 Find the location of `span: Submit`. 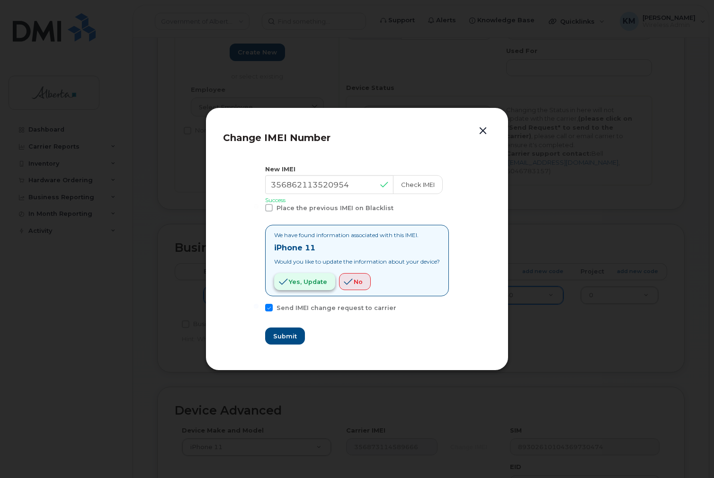

span: Submit is located at coordinates (285, 336).